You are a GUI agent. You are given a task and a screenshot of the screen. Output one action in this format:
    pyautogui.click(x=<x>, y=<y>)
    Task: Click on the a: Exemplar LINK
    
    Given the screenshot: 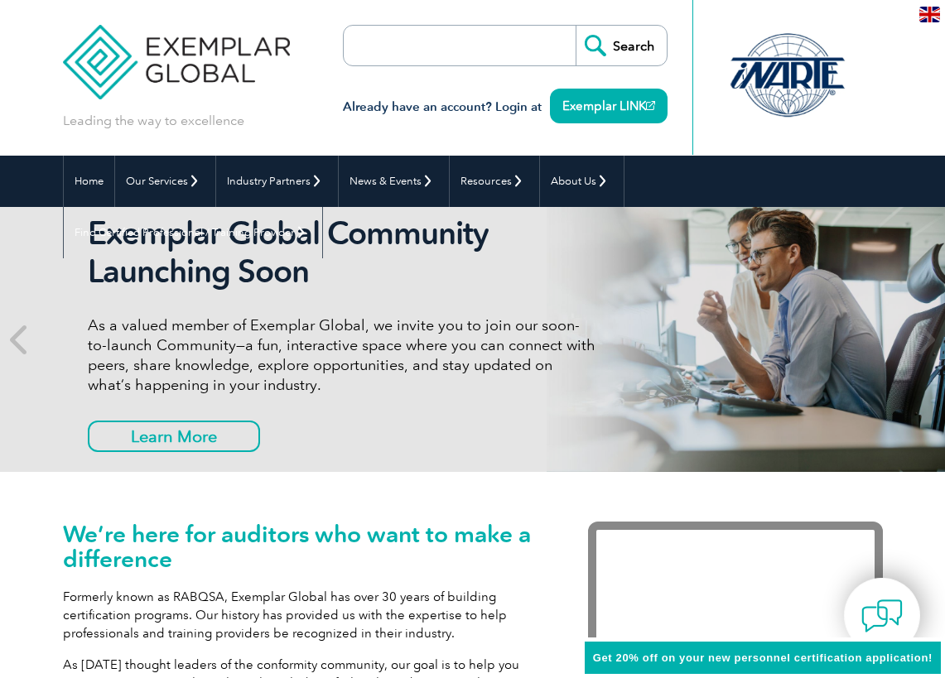 What is the action you would take?
    pyautogui.click(x=609, y=106)
    